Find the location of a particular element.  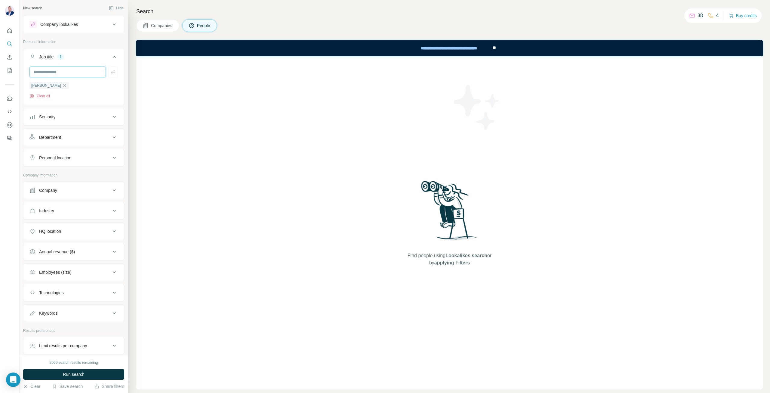

button: Share filters is located at coordinates (109, 386).